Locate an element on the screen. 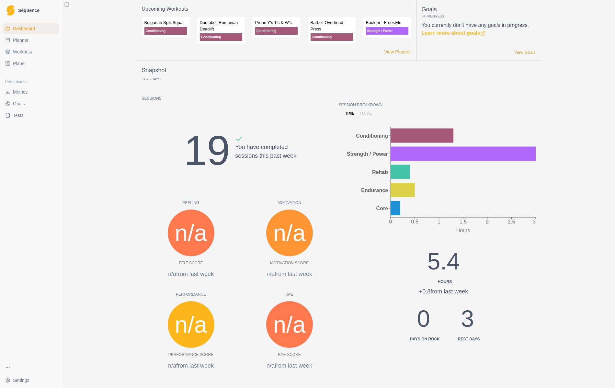 Image resolution: width=615 pixels, height=388 pixels. p: Feeling is located at coordinates (191, 203).